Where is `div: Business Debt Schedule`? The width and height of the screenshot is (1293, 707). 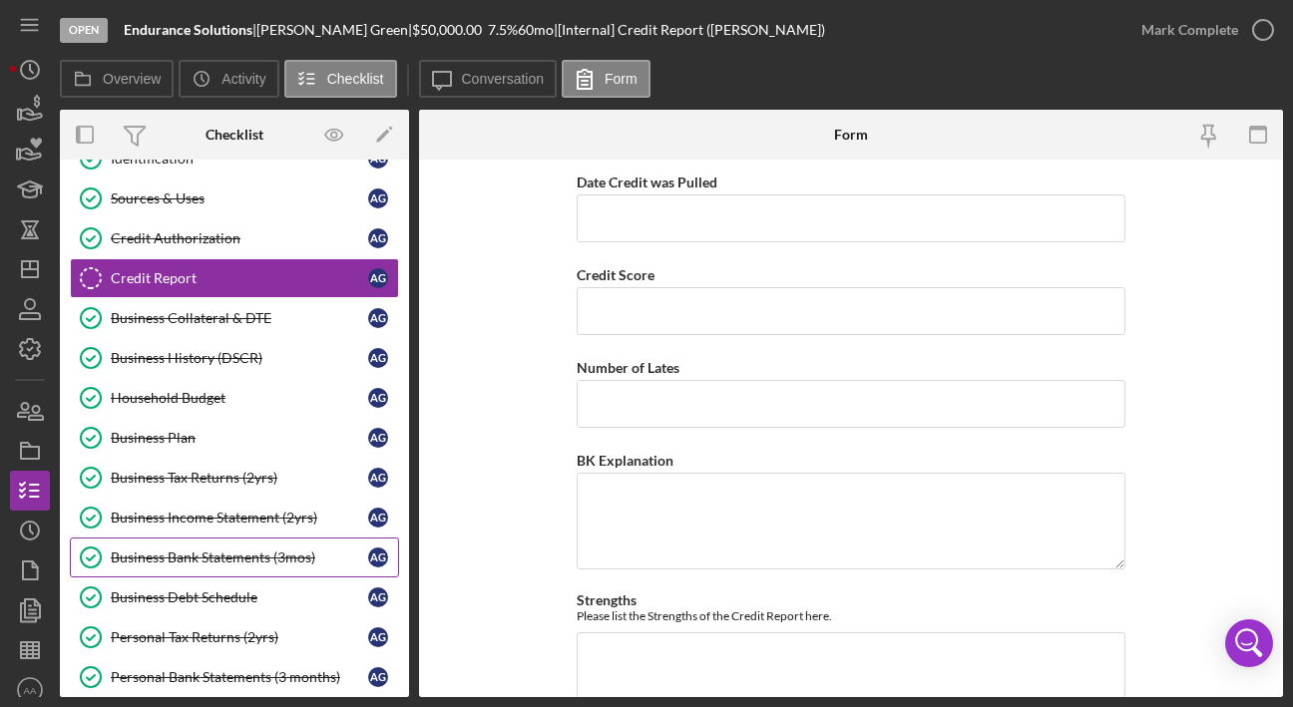 div: Business Debt Schedule is located at coordinates (239, 598).